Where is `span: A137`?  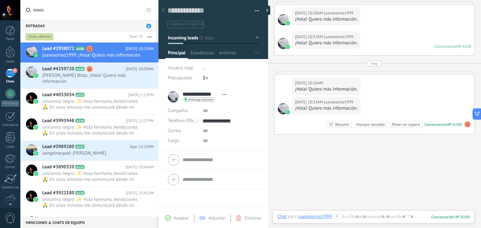 span: A137 is located at coordinates (80, 147).